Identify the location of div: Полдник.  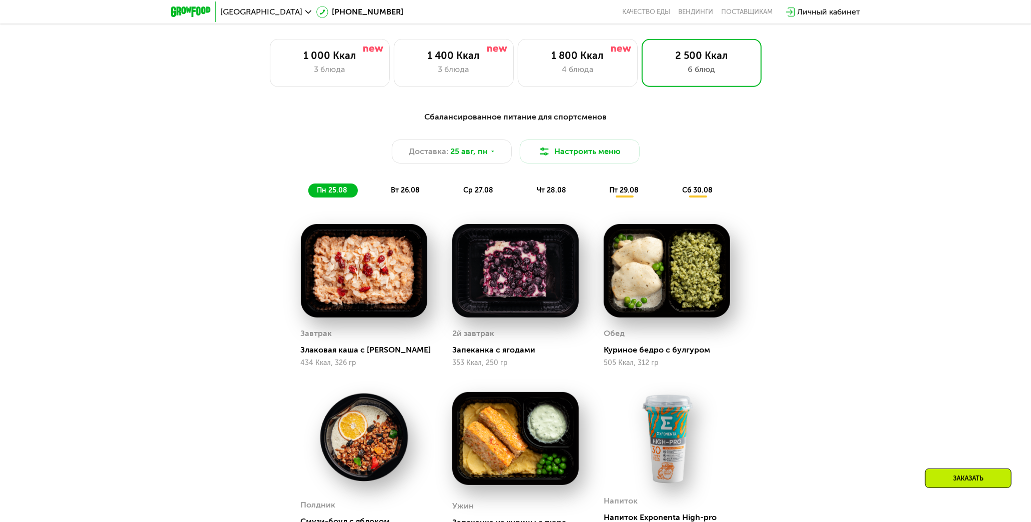
(318, 505).